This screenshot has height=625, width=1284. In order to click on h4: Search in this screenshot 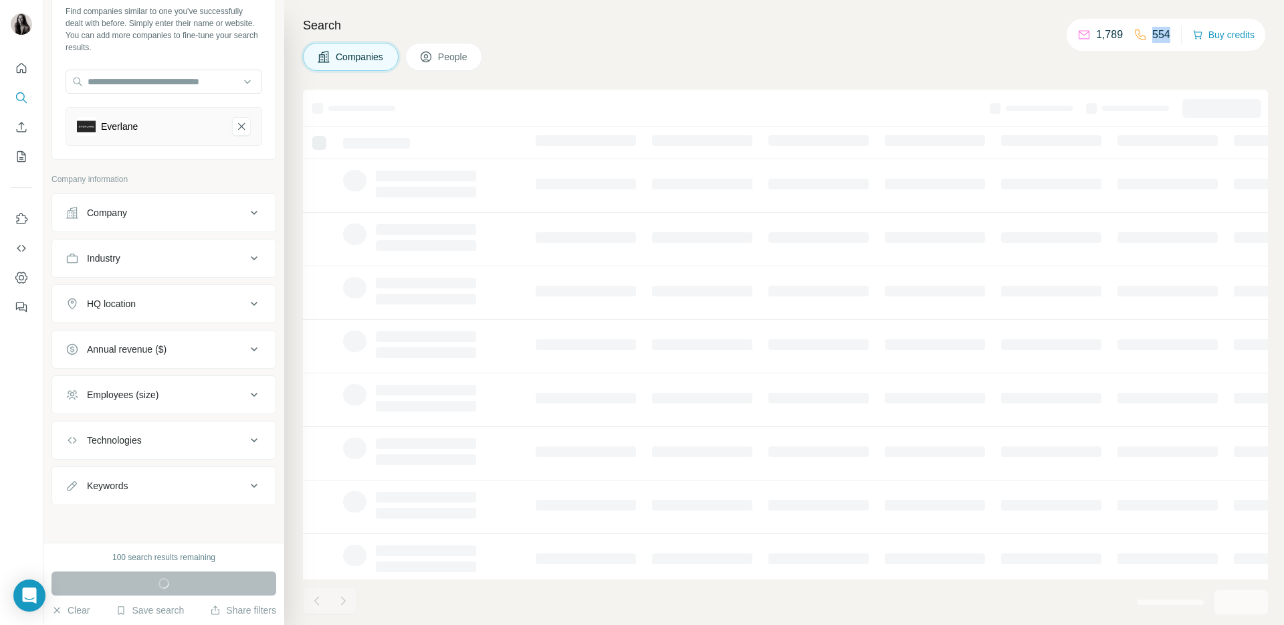, I will do `click(785, 25)`.